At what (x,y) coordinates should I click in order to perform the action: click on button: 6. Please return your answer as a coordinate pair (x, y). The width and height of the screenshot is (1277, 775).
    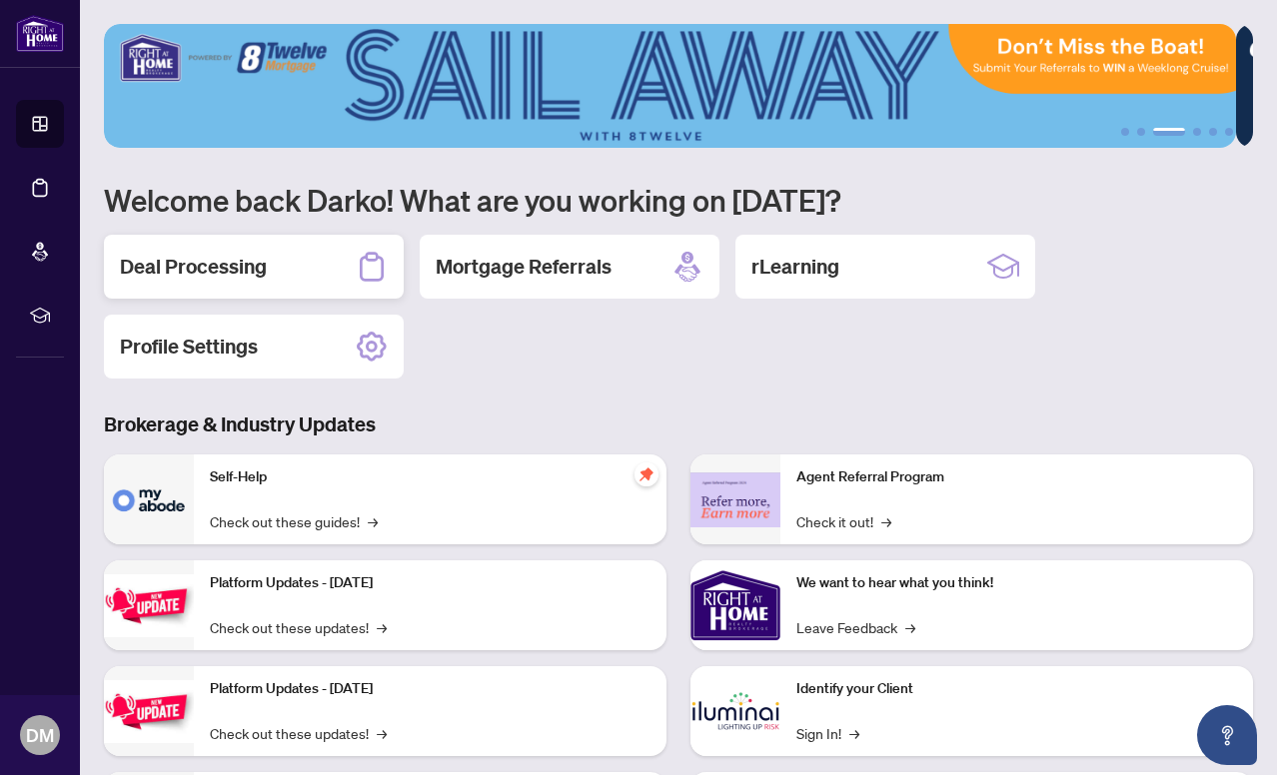
    Looking at the image, I should click on (1229, 132).